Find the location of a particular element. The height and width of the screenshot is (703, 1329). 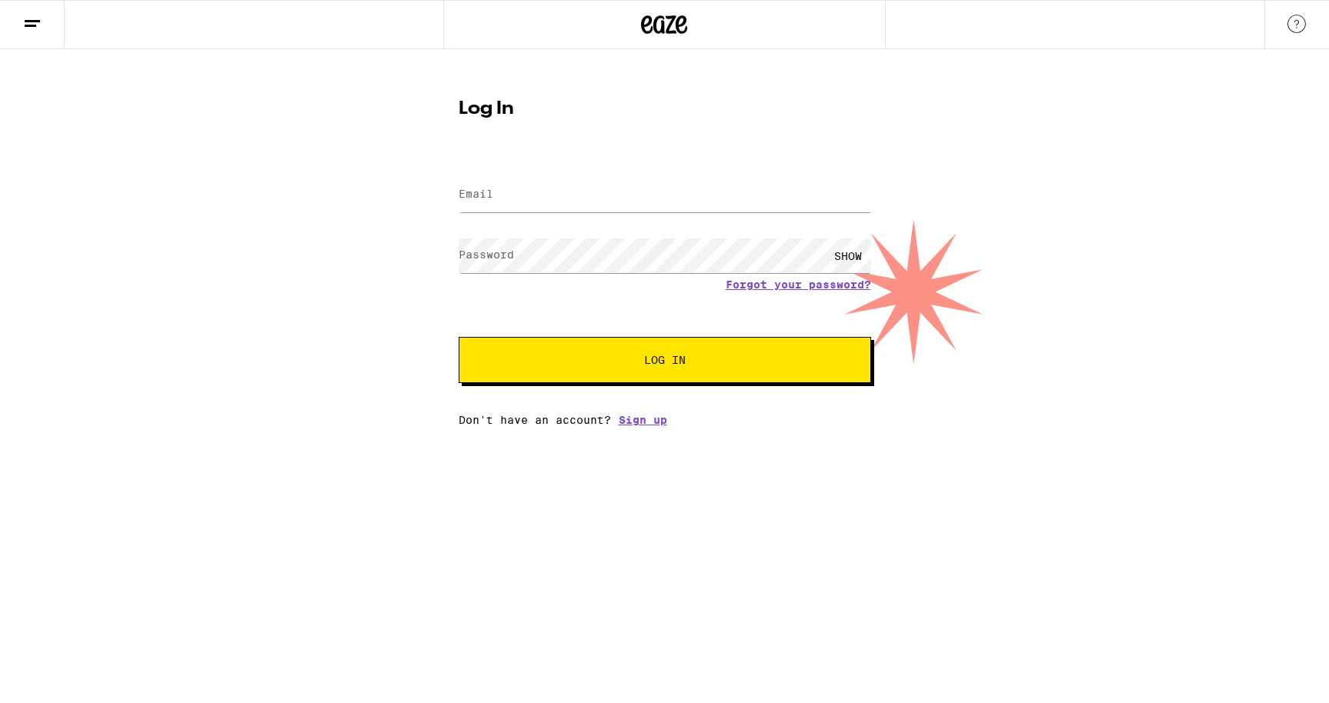

a: Forgot your password? is located at coordinates (798, 285).